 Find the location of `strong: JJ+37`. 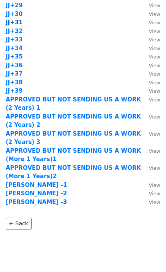

strong: JJ+37 is located at coordinates (14, 74).